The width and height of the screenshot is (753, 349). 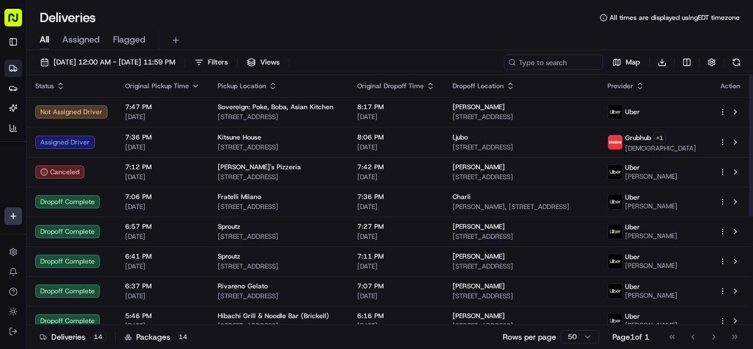 What do you see at coordinates (163, 107) in the screenshot?
I see `span: 7:47 PM` at bounding box center [163, 107].